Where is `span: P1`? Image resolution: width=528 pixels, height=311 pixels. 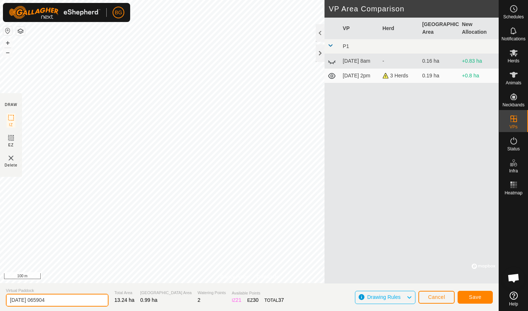 span: P1 is located at coordinates (346, 46).